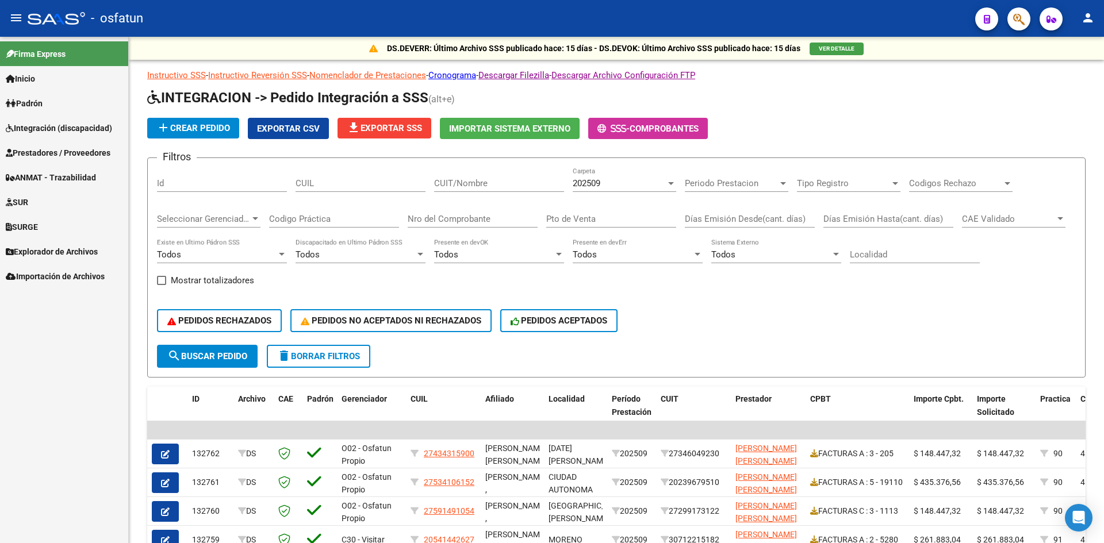 Image resolution: width=1104 pixels, height=543 pixels. I want to click on datatable-header-cell: Importe Cpbt., so click(941, 412).